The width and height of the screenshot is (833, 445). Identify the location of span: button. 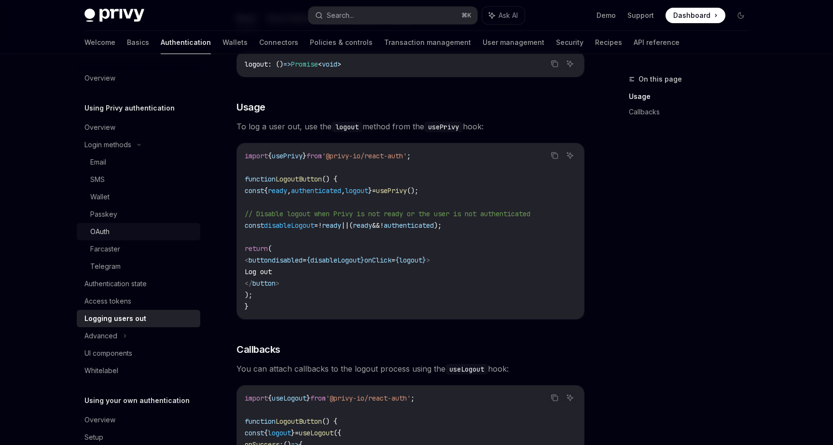
(260, 260).